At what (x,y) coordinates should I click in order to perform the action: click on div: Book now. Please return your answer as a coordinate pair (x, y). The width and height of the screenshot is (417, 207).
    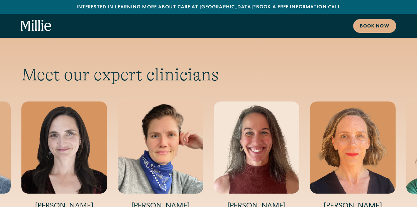
    Looking at the image, I should click on (375, 26).